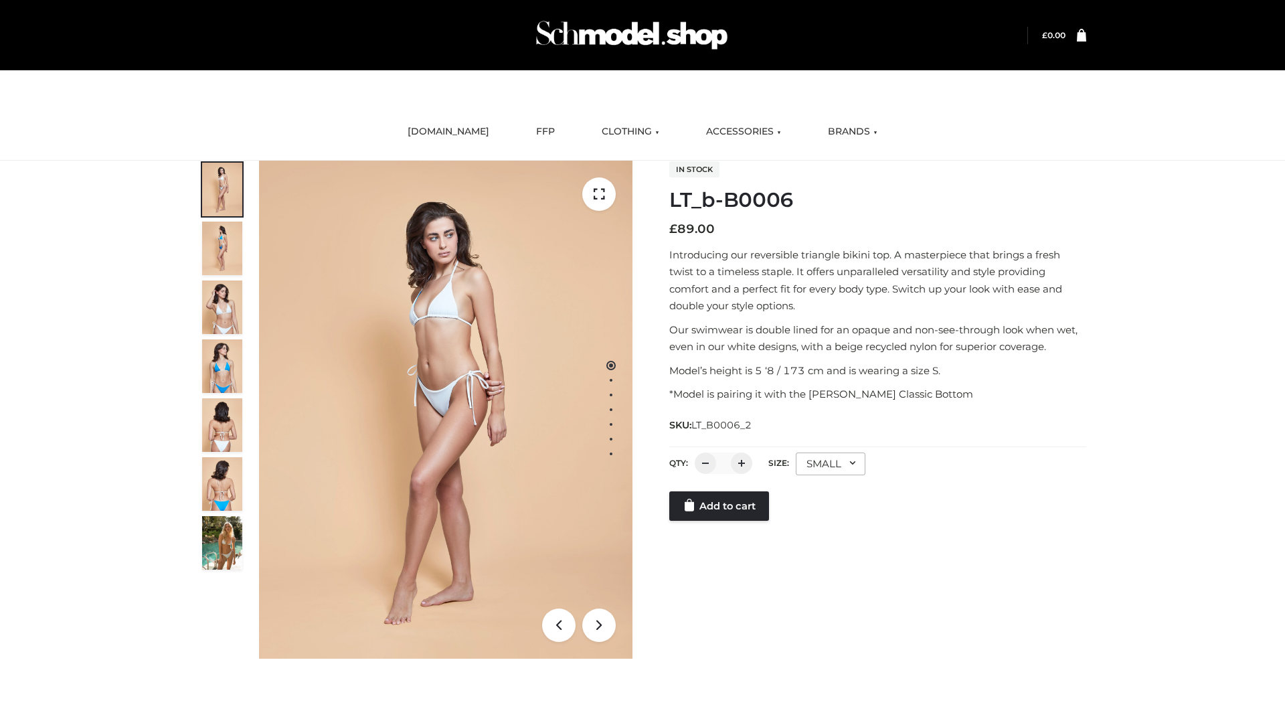  Describe the element at coordinates (446, 410) in the screenshot. I see `img: LT_b-B0006` at that location.